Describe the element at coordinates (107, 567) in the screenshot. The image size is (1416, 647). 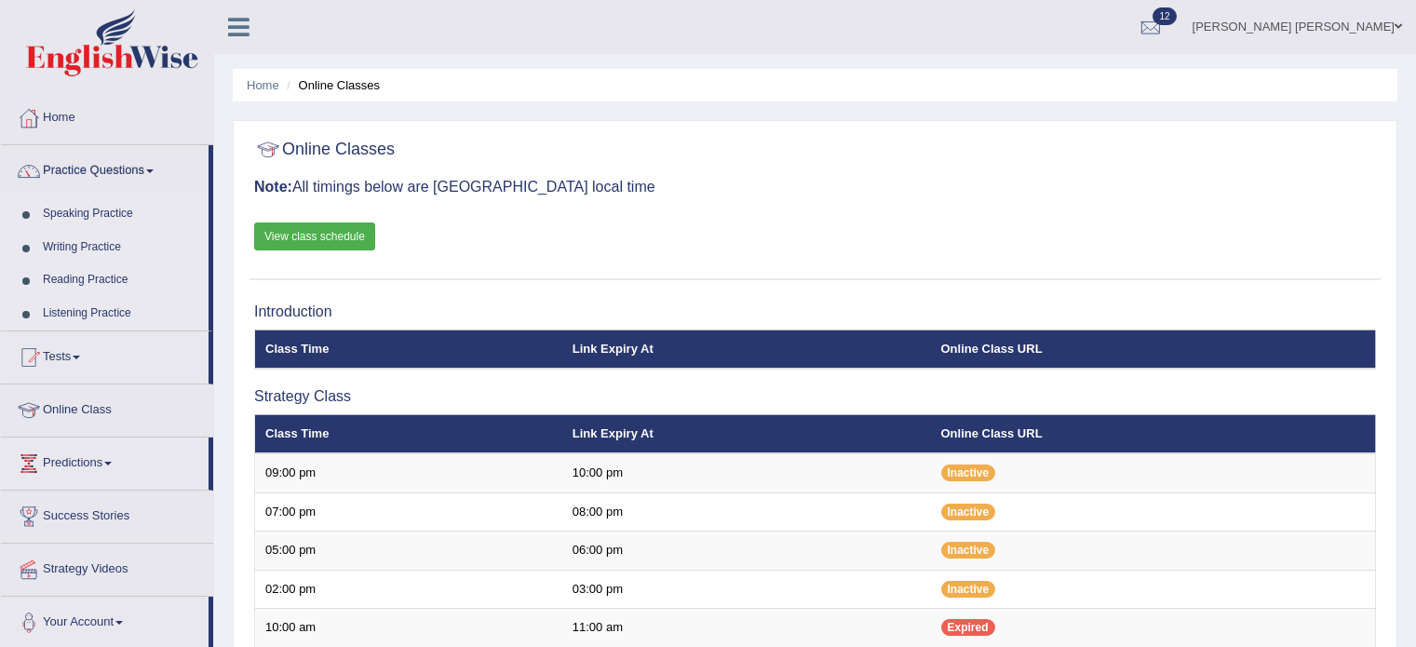
I see `a: Strategy Videos` at that location.